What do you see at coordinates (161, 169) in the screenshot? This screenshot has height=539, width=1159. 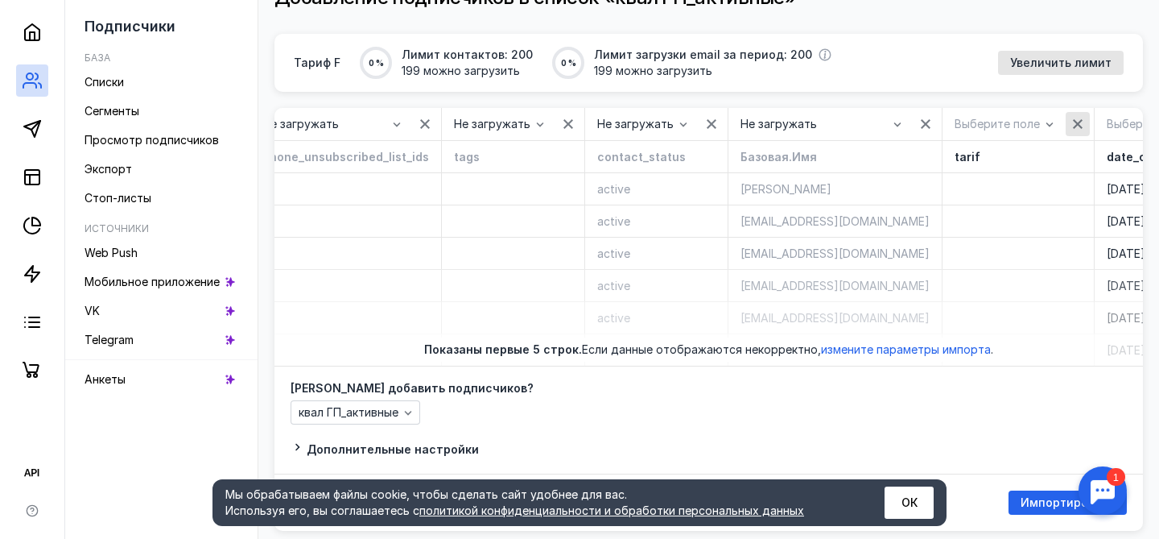 I see `a: Экспорт` at bounding box center [161, 169].